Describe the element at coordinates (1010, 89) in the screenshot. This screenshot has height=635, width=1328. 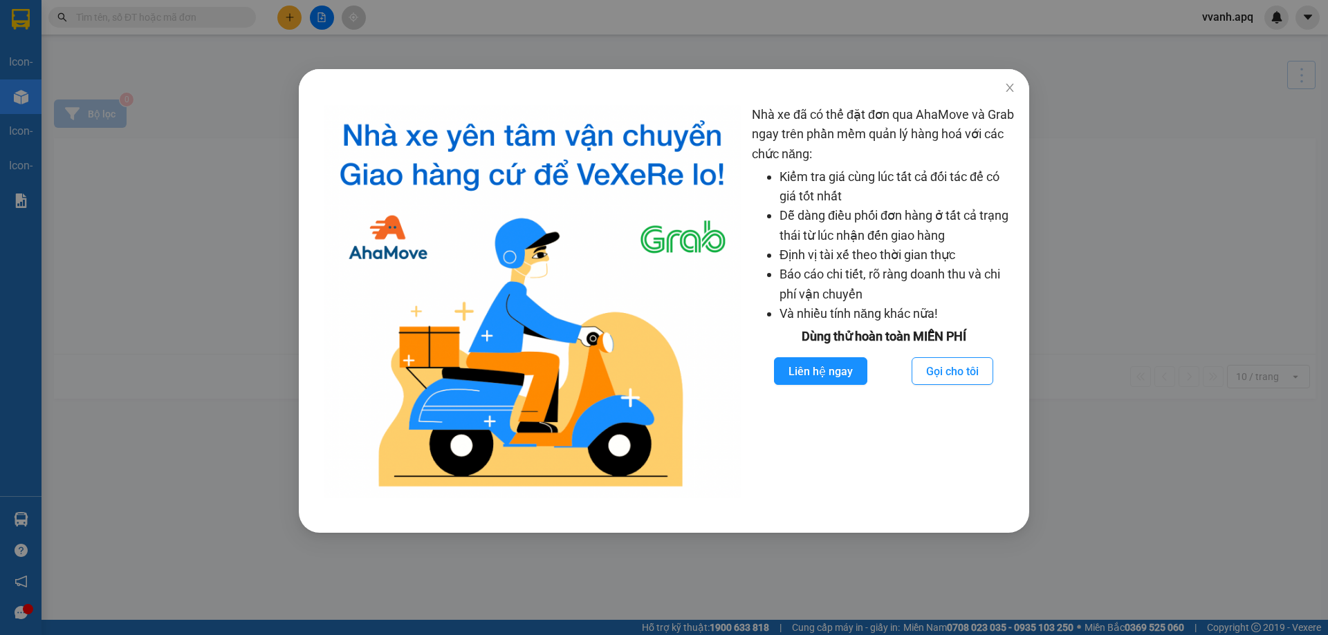
I see `button: Close` at that location.